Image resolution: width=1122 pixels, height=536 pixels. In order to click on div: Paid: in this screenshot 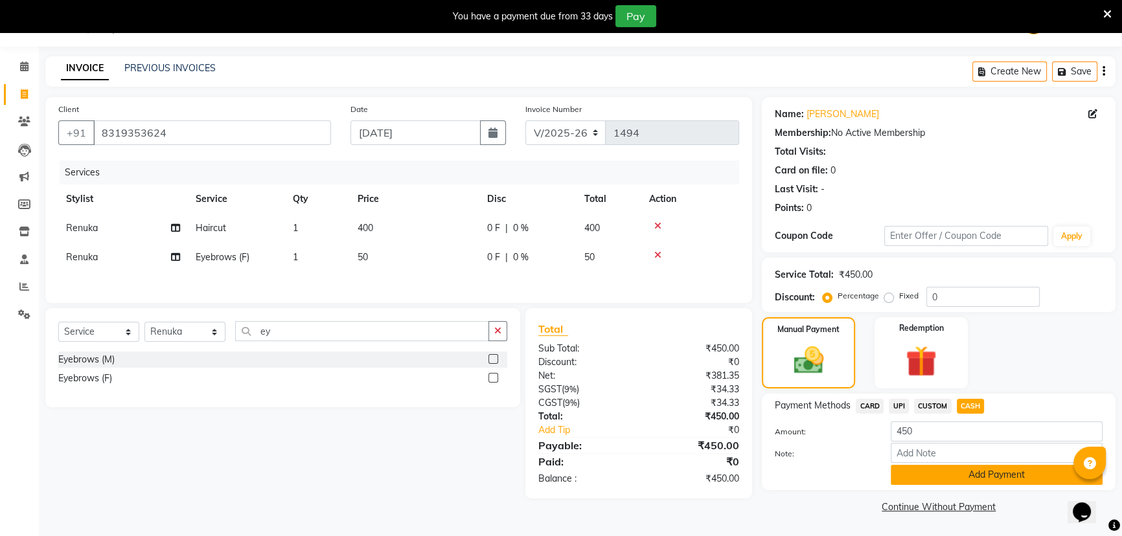, I will do `click(584, 462)`.